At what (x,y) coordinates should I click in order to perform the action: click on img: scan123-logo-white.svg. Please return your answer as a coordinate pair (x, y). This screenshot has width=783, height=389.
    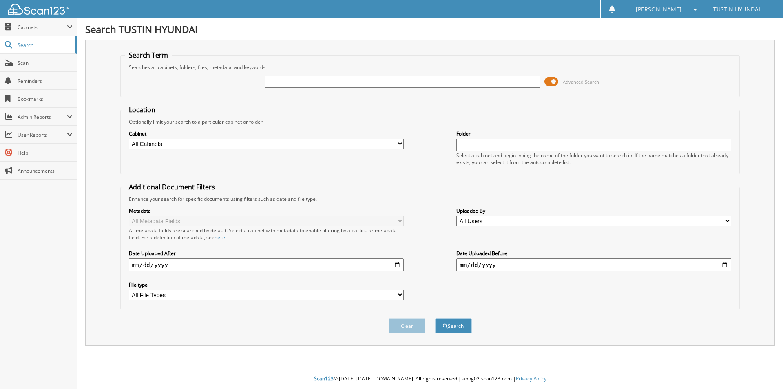
    Looking at the image, I should click on (39, 9).